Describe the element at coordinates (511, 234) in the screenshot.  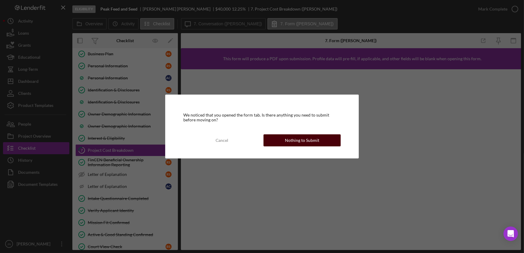
I see `div: Open Intercom Messenger` at that location.